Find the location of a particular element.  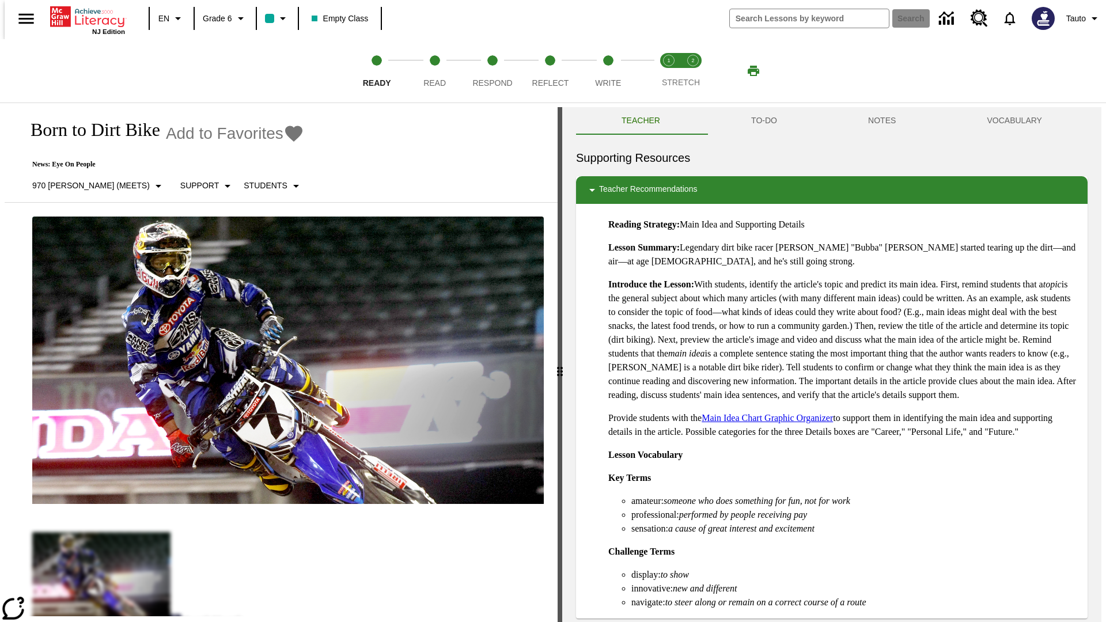

button: Add to Favorites - Born to Dirt Bike is located at coordinates (235, 133).